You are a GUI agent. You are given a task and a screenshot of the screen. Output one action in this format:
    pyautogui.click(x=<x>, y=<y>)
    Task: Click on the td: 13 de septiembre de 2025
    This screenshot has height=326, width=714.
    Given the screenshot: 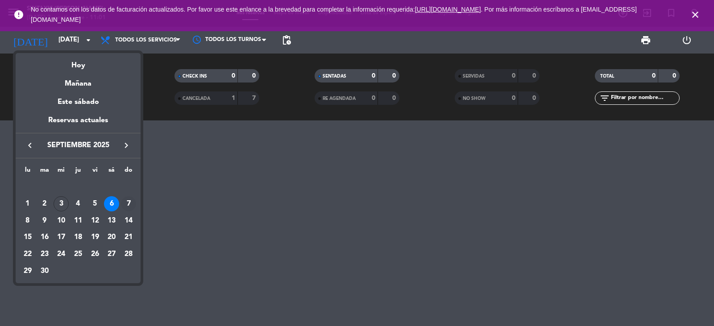 What is the action you would take?
    pyautogui.click(x=112, y=221)
    